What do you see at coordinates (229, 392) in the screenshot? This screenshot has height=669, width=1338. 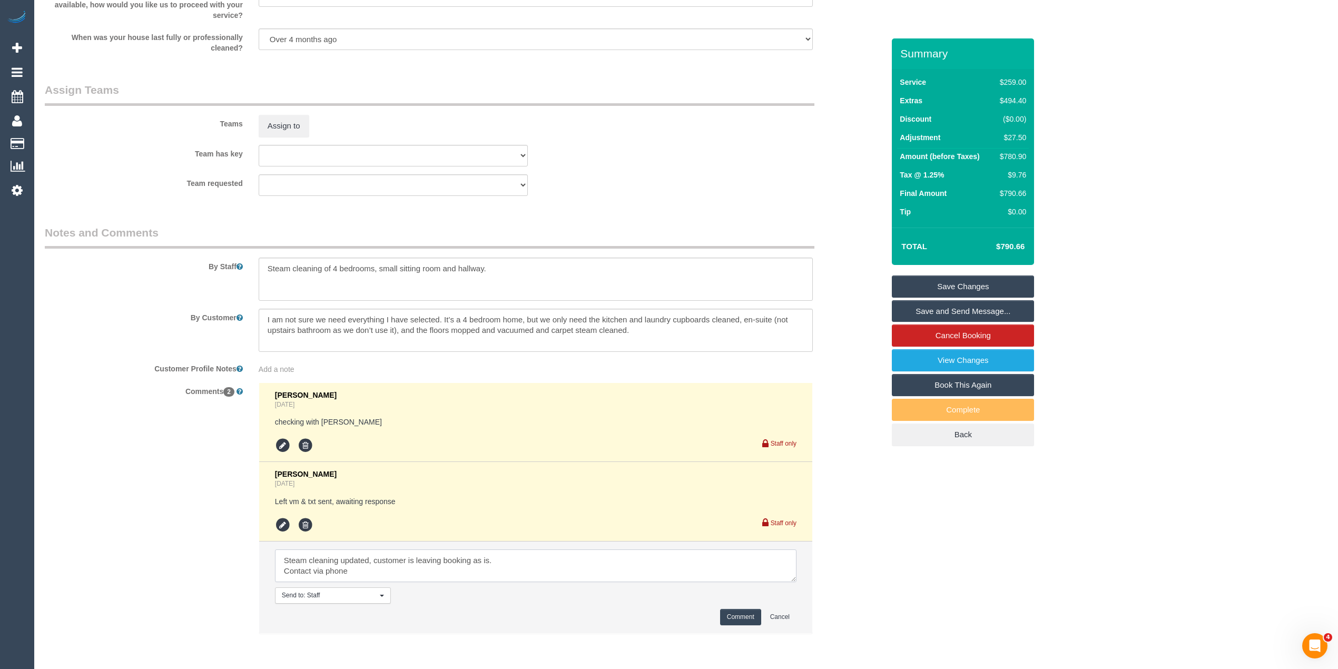 I see `span: 2` at bounding box center [229, 392].